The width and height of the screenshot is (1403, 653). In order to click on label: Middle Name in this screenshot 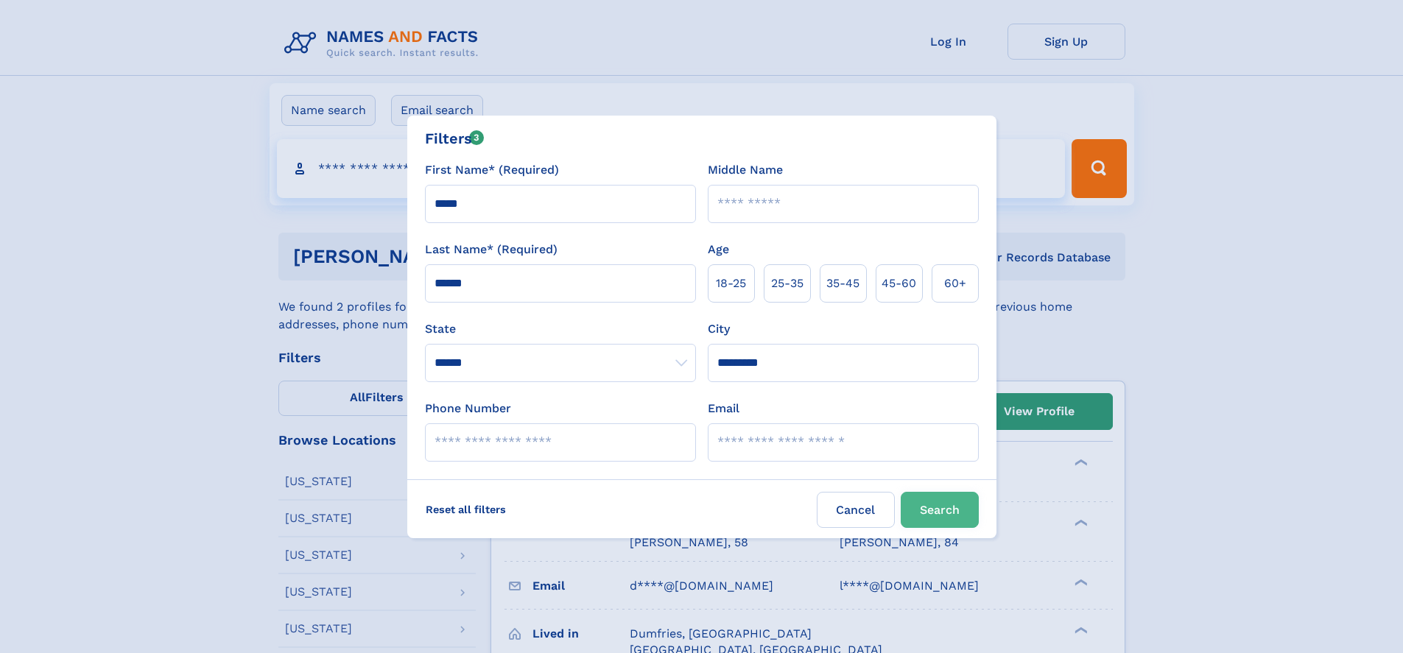, I will do `click(745, 170)`.